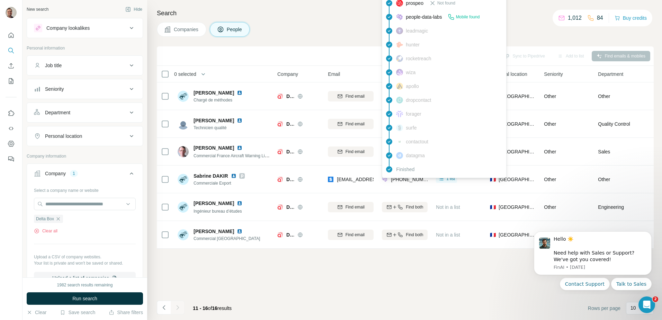 The height and width of the screenshot is (320, 662). Describe the element at coordinates (85, 156) in the screenshot. I see `p: Company information` at that location.